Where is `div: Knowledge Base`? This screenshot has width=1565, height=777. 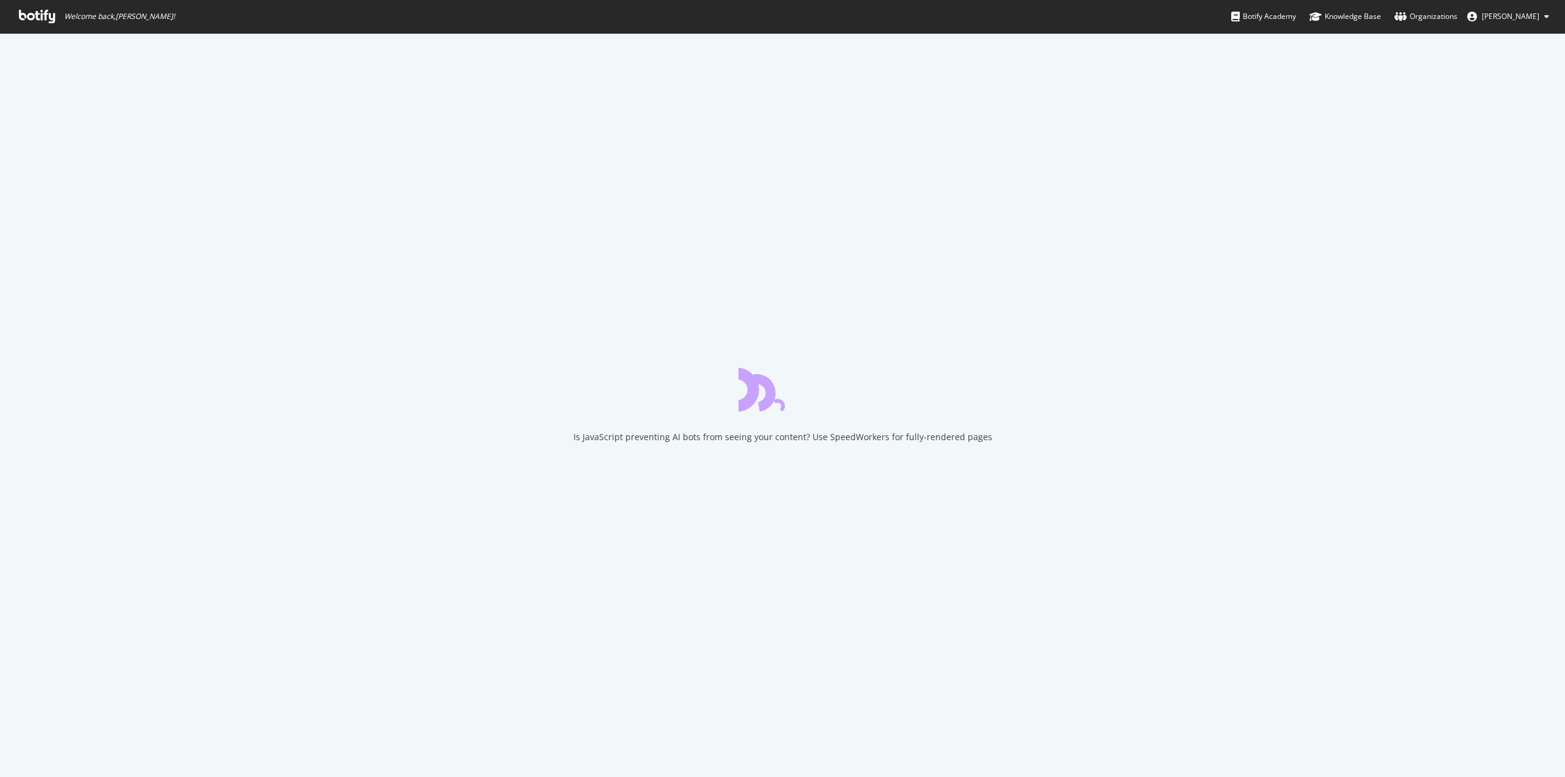
div: Knowledge Base is located at coordinates (1345, 17).